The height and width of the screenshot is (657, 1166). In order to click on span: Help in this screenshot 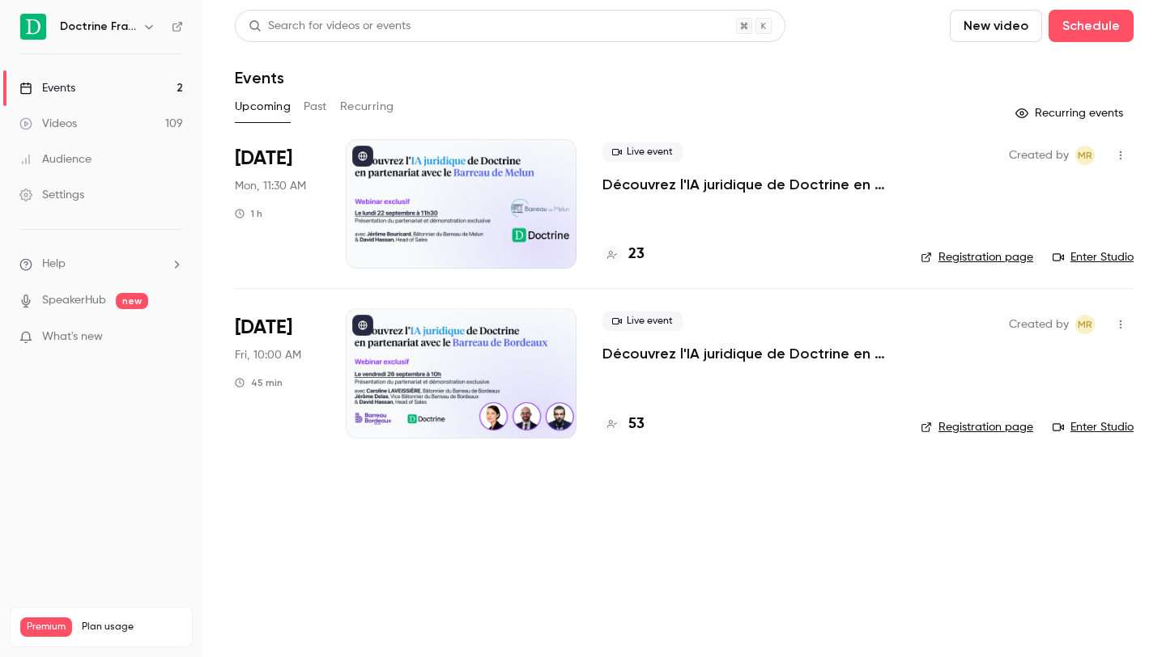, I will do `click(53, 264)`.